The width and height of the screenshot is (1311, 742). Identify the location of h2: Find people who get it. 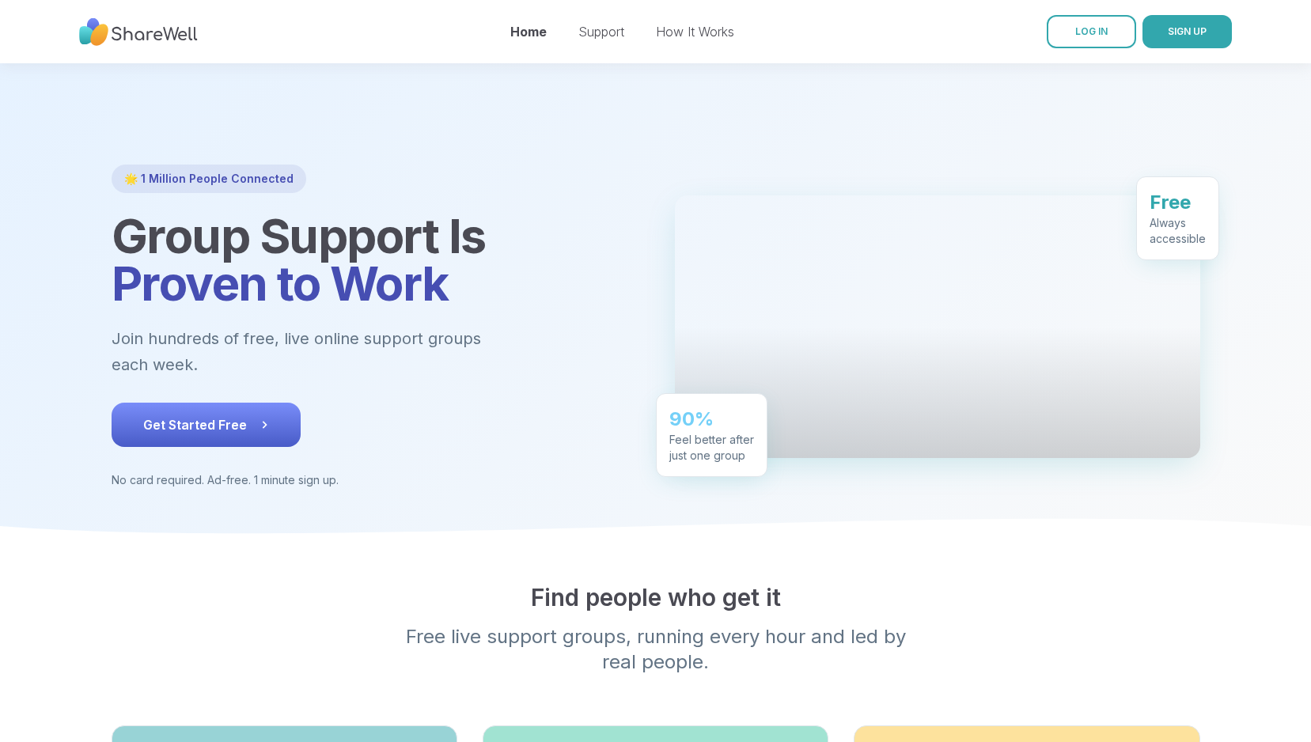
(656, 598).